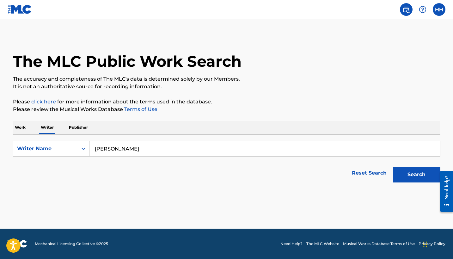 The width and height of the screenshot is (453, 259). What do you see at coordinates (226, 79) in the screenshot?
I see `p: The accuracy and completeness of The MLC's data is determined solely by our Members.` at bounding box center [226, 79].